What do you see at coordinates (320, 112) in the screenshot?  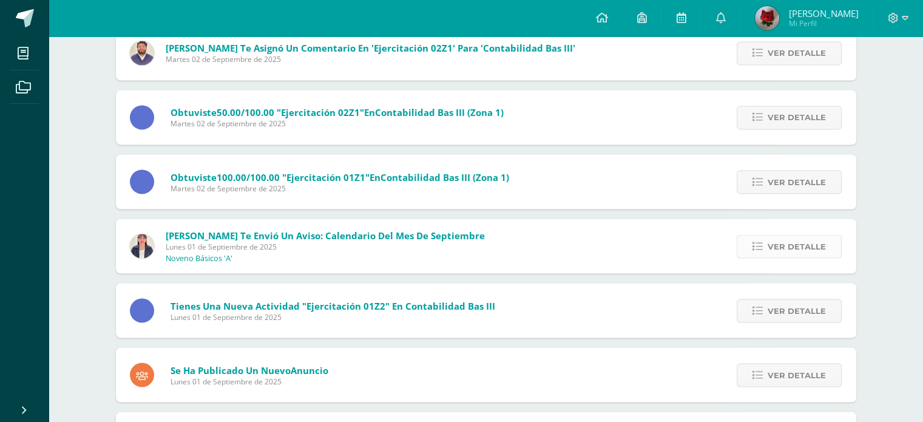 I see `span: "Ejercitación 02Z1"` at bounding box center [320, 112].